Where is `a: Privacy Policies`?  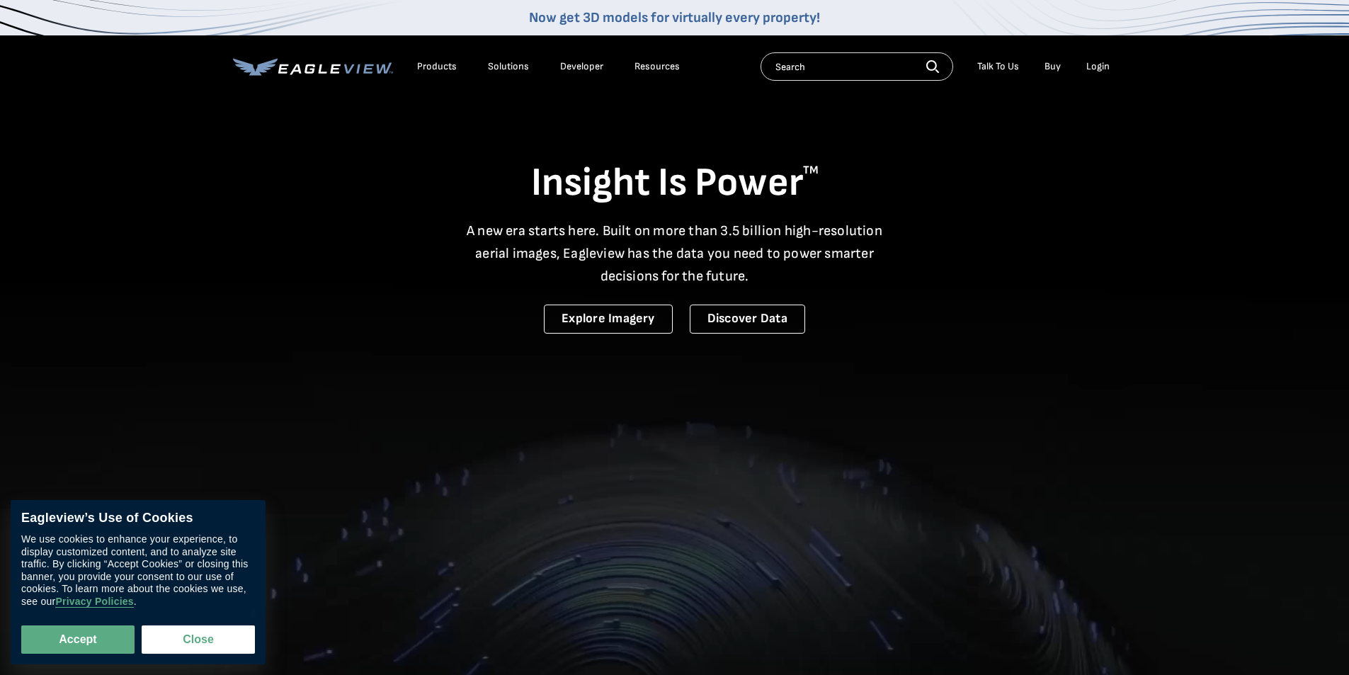
a: Privacy Policies is located at coordinates (94, 601).